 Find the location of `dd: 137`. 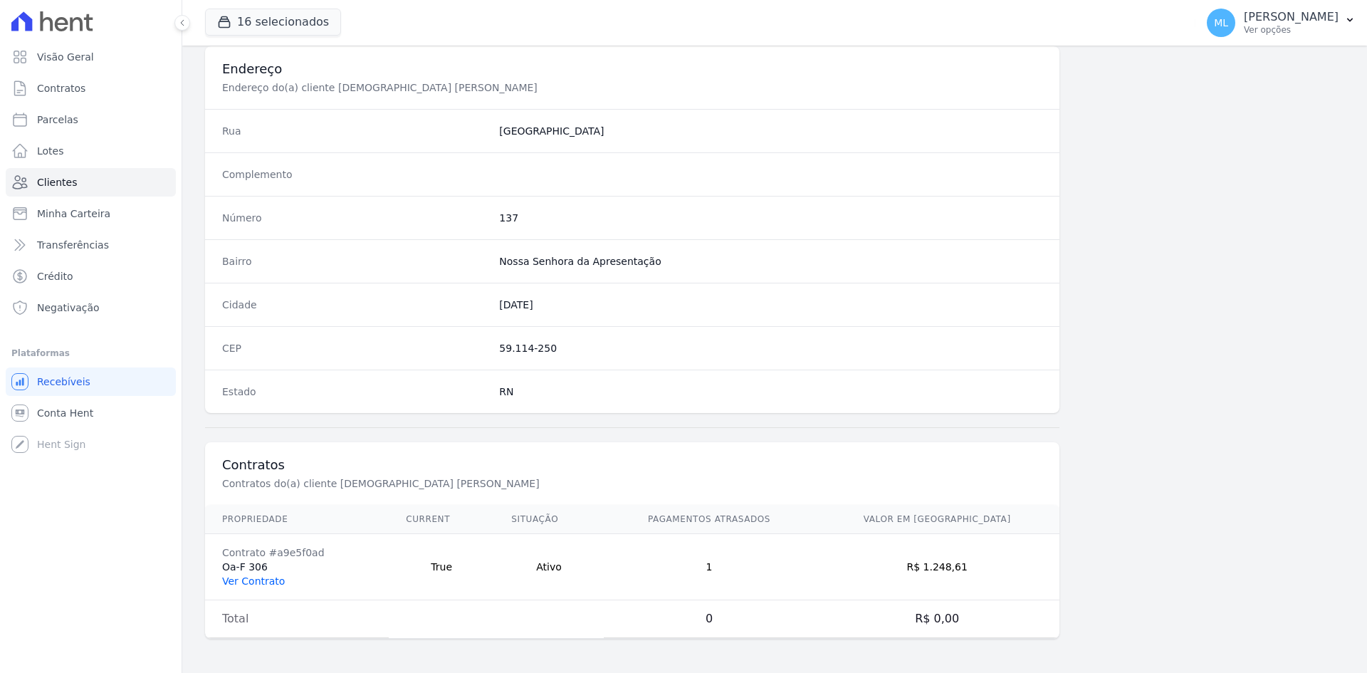

dd: 137 is located at coordinates (771, 218).